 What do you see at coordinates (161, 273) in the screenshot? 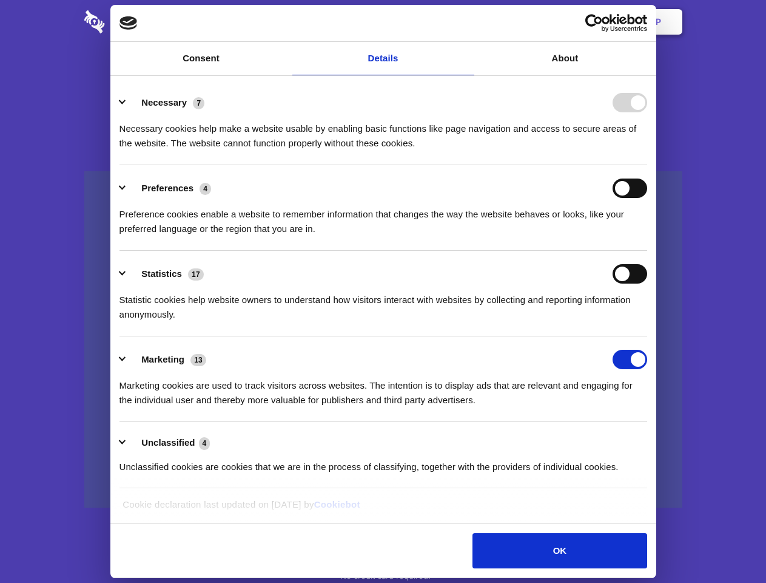
I see `label: Statistics` at bounding box center [161, 273].